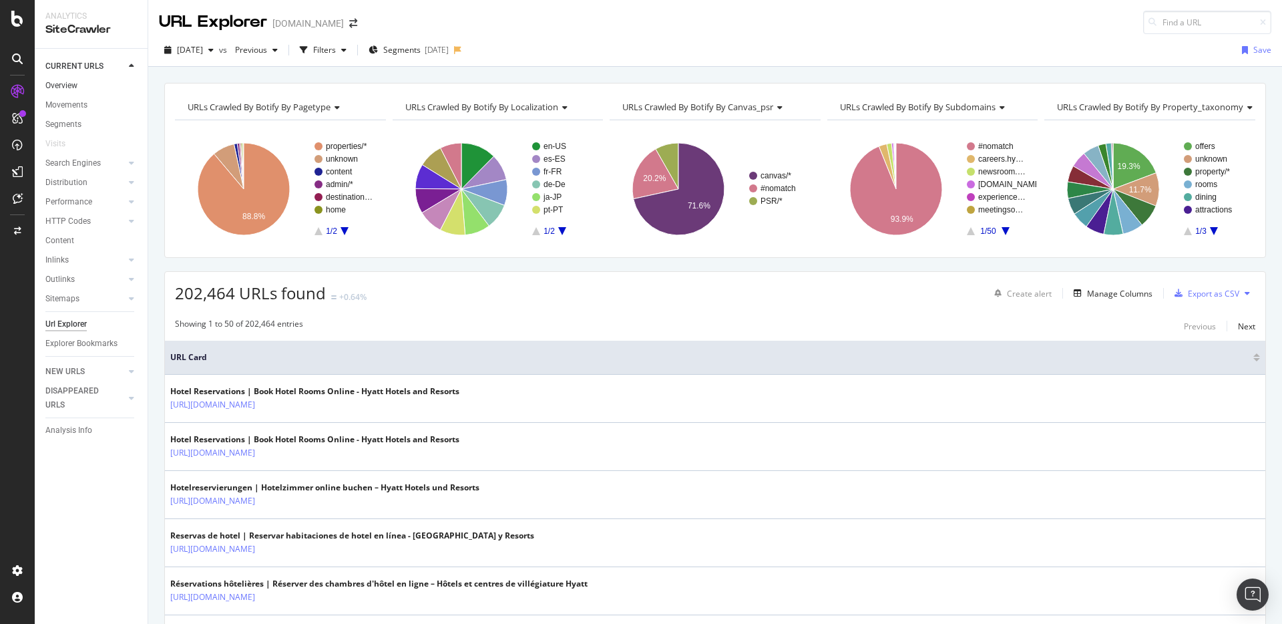  What do you see at coordinates (61, 85) in the screenshot?
I see `div: Overview` at bounding box center [61, 85].